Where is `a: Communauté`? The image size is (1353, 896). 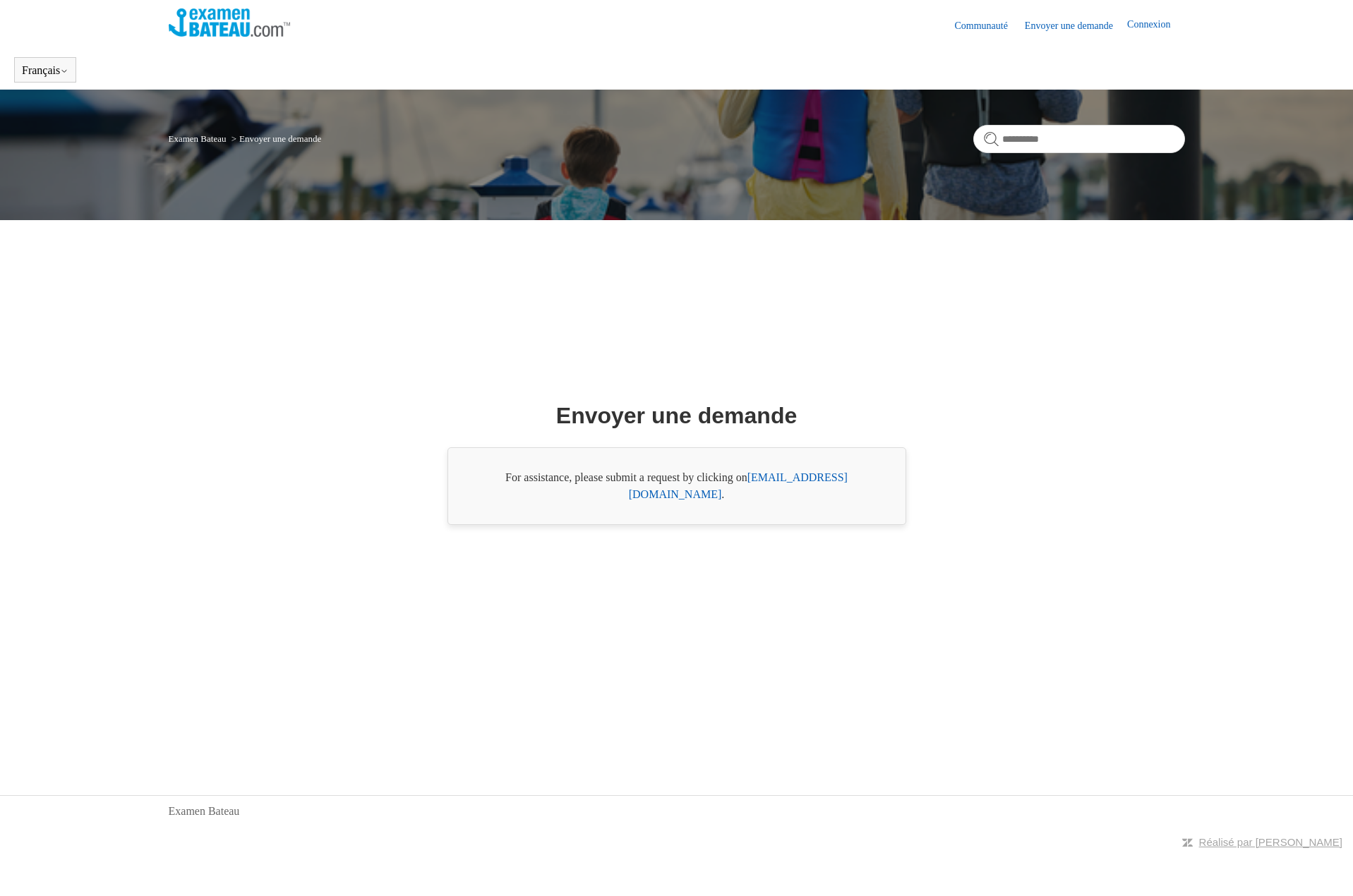 a: Communauté is located at coordinates (988, 25).